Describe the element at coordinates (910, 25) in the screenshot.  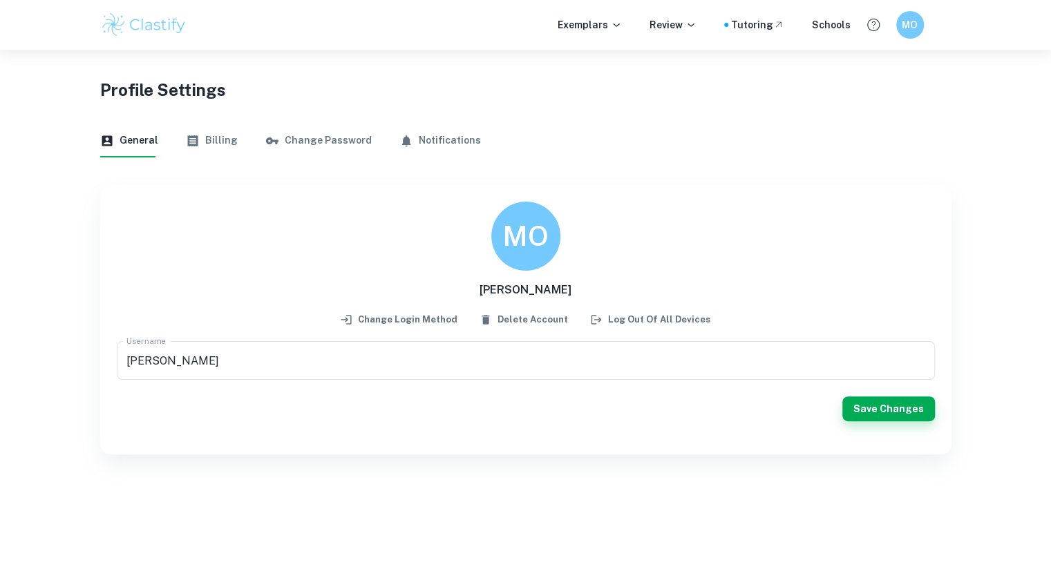
I see `button: MO` at that location.